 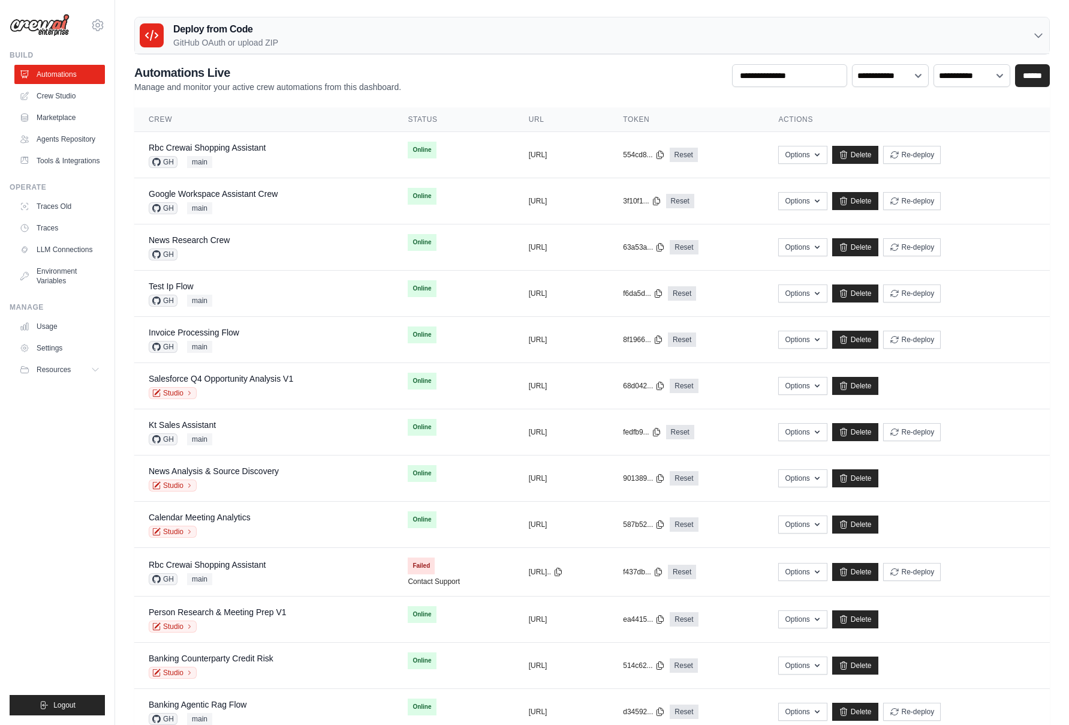 I want to click on a: Usage, so click(x=59, y=326).